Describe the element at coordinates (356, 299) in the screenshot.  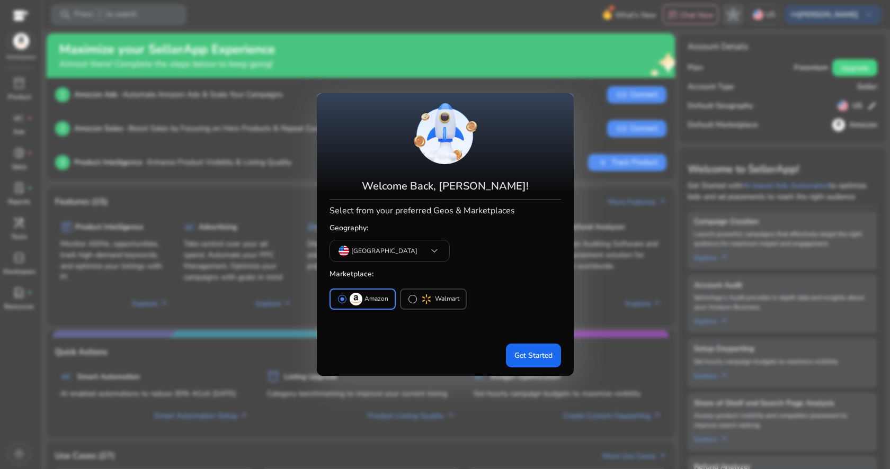
I see `img: amazon.svg` at that location.